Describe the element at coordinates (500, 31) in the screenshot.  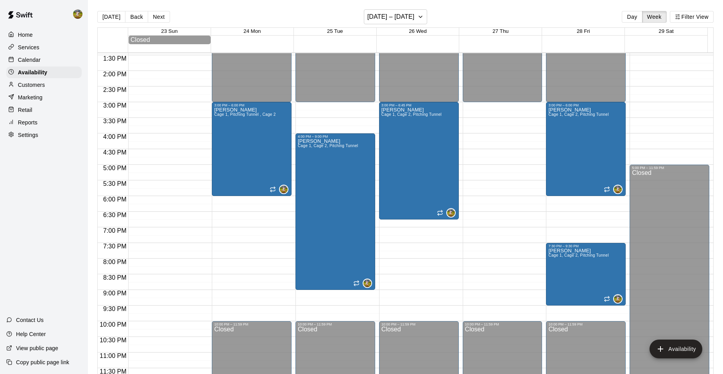
I see `button: 27 Thu` at that location.